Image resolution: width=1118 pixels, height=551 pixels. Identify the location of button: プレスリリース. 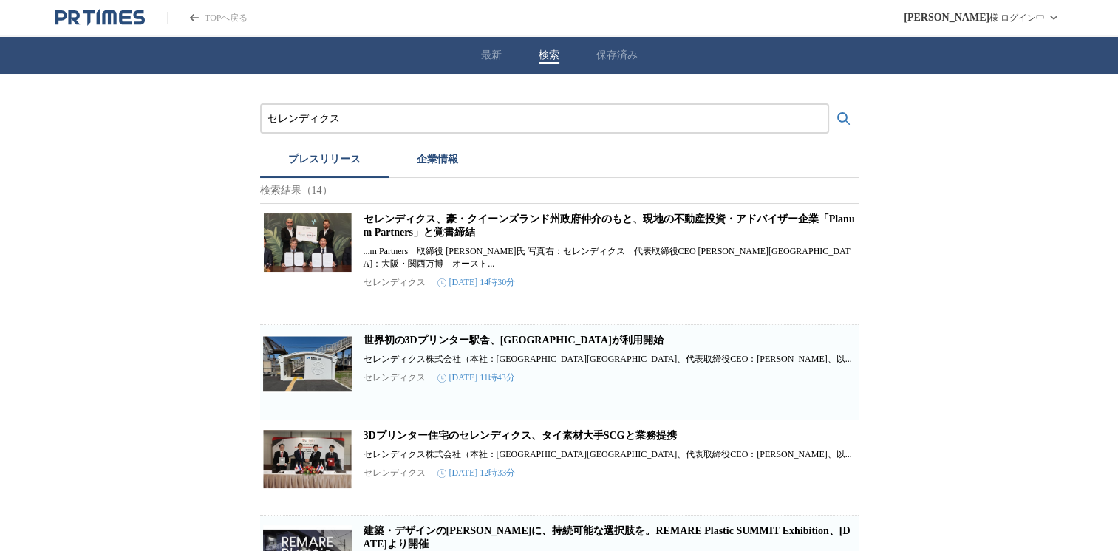
(324, 162).